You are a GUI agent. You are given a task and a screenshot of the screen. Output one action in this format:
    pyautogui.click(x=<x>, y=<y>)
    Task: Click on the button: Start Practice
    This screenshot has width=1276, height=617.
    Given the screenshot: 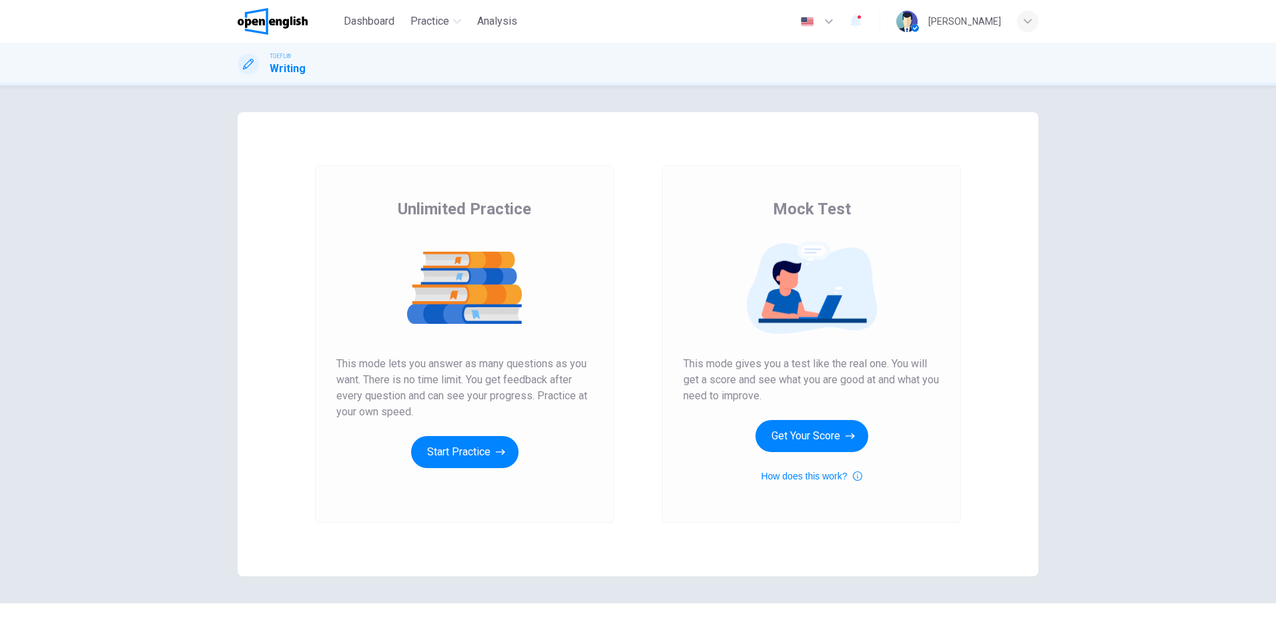 What is the action you would take?
    pyautogui.click(x=464, y=452)
    